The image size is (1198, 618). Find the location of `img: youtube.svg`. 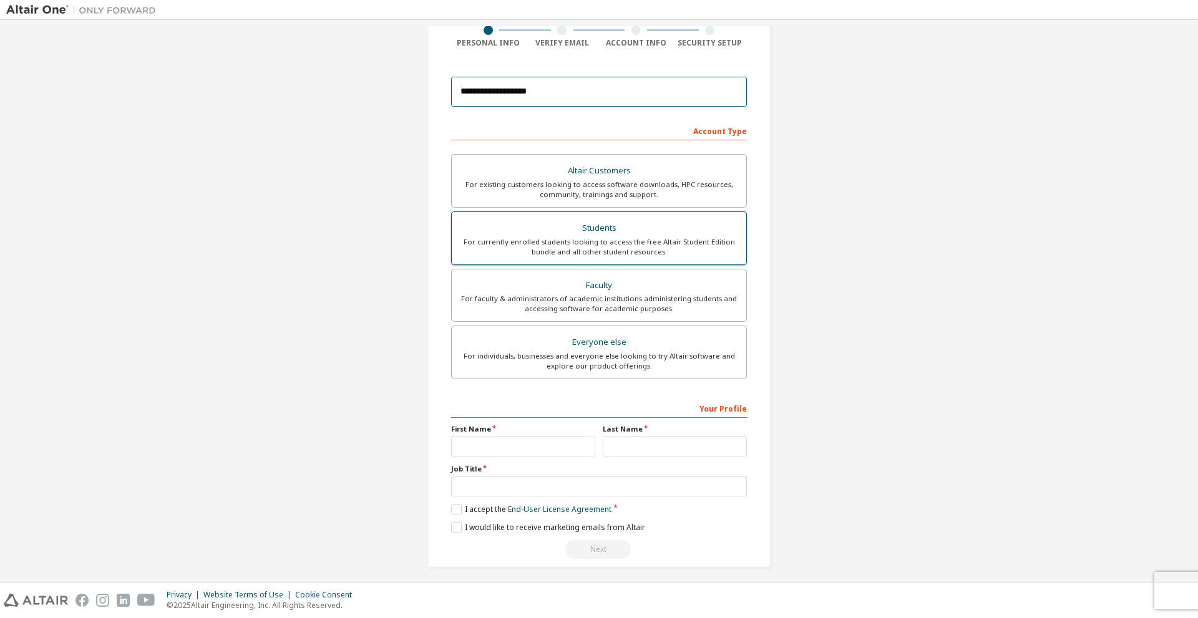

img: youtube.svg is located at coordinates (146, 600).